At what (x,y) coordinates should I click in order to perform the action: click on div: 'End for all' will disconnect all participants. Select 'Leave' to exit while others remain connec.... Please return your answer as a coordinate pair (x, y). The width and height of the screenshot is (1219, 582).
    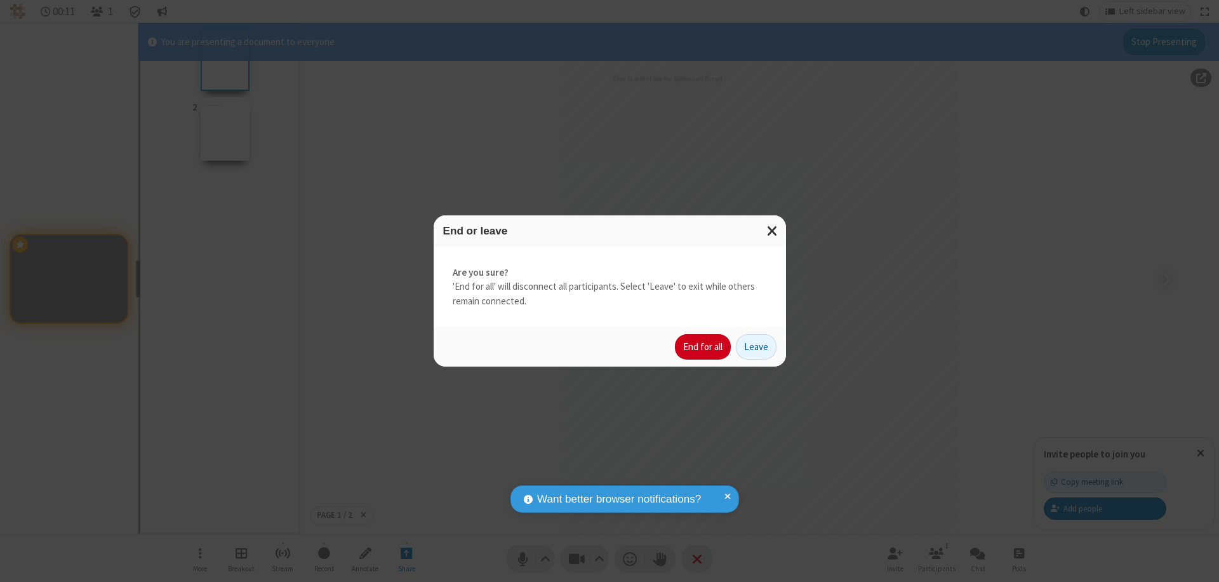
    Looking at the image, I should click on (609, 287).